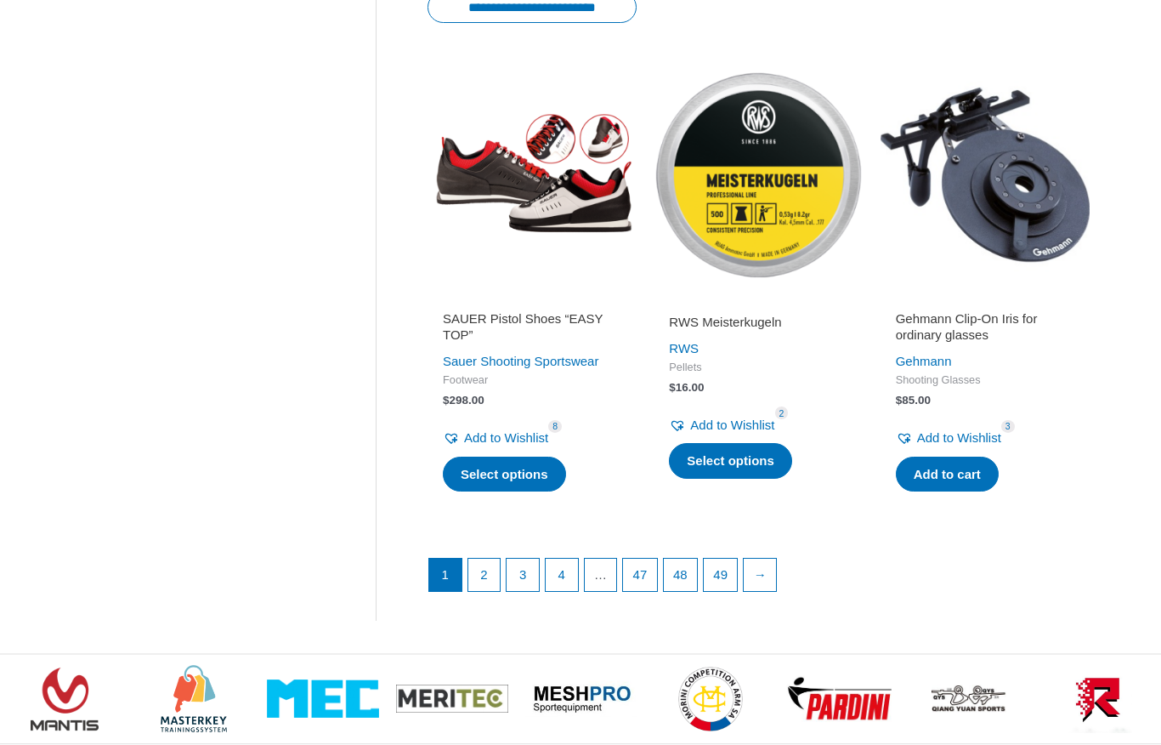 The image size is (1161, 745). What do you see at coordinates (782, 412) in the screenshot?
I see `span: 2` at bounding box center [782, 412].